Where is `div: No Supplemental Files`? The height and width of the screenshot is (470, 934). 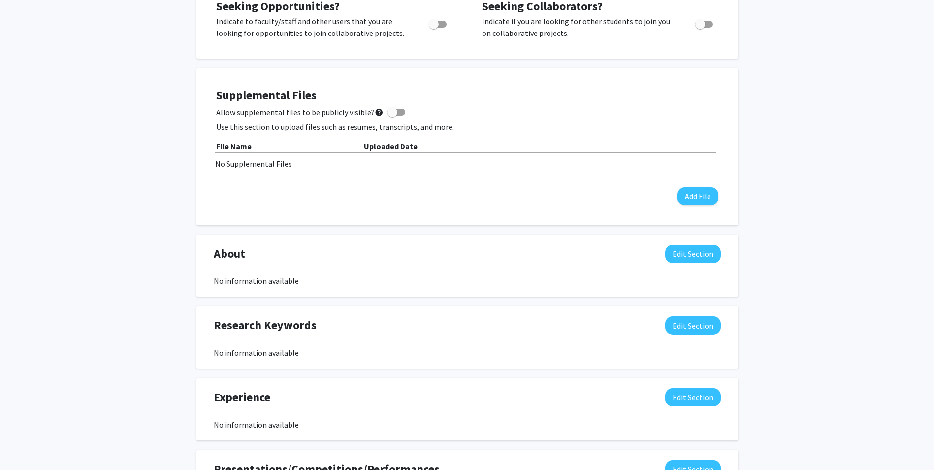 div: No Supplemental Files is located at coordinates (467, 164).